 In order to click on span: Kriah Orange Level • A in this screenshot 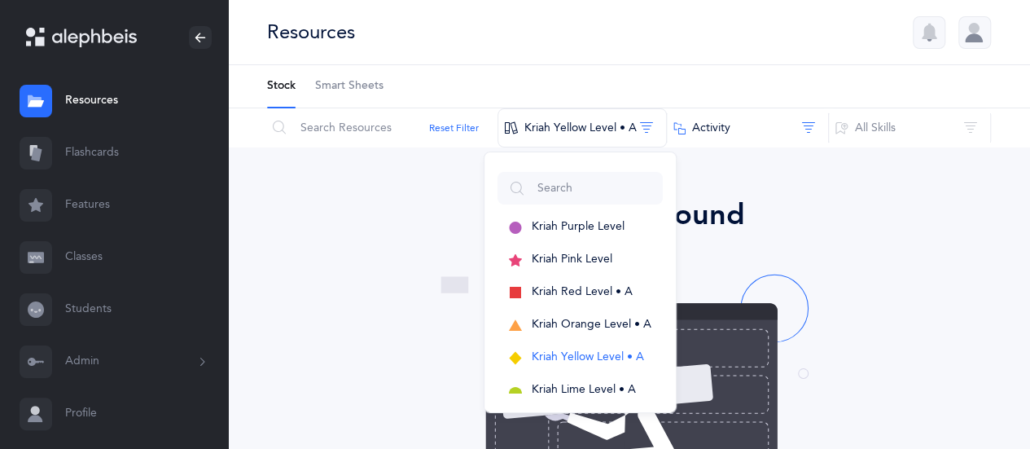, I will do `click(591, 324)`.